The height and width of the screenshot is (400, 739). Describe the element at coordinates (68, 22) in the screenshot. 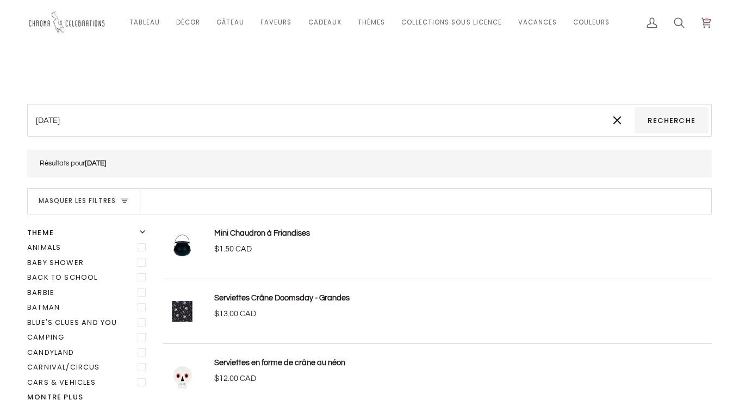

I see `img: Chroma Celebrations` at that location.